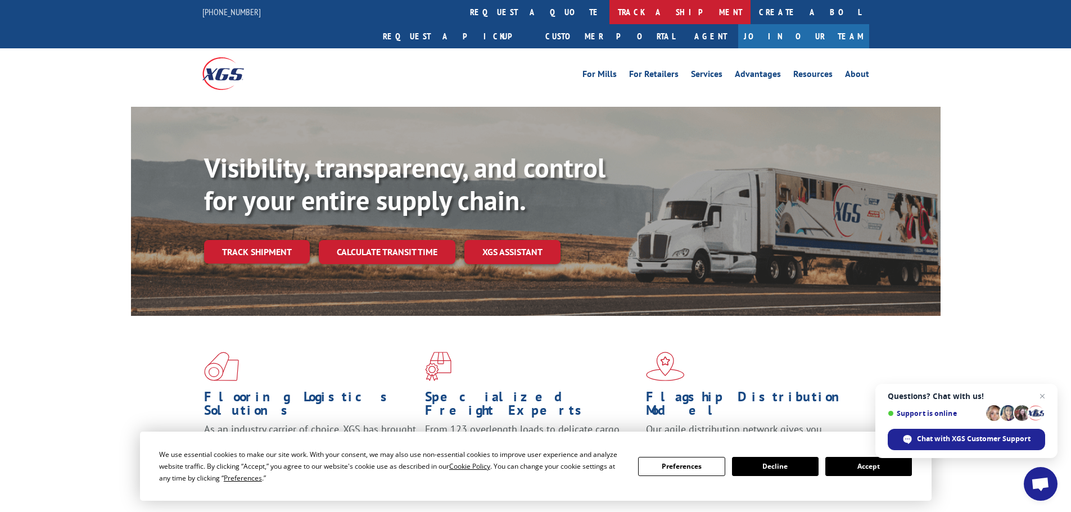 The height and width of the screenshot is (512, 1071). What do you see at coordinates (536, 466) in the screenshot?
I see `div: Cookie Consent Prompt` at bounding box center [536, 466].